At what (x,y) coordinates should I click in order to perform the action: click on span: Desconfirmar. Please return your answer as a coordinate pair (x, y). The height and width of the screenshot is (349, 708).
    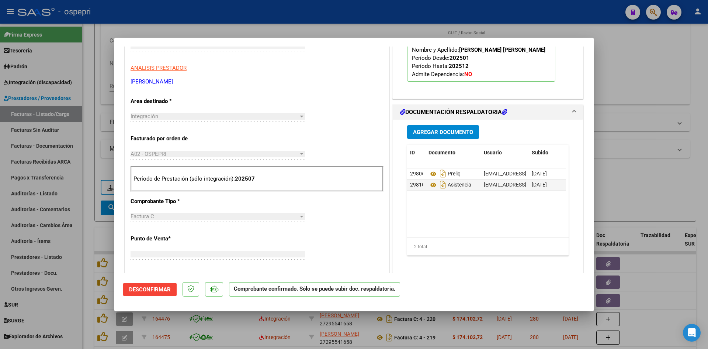
    Looking at the image, I should click on (150, 289).